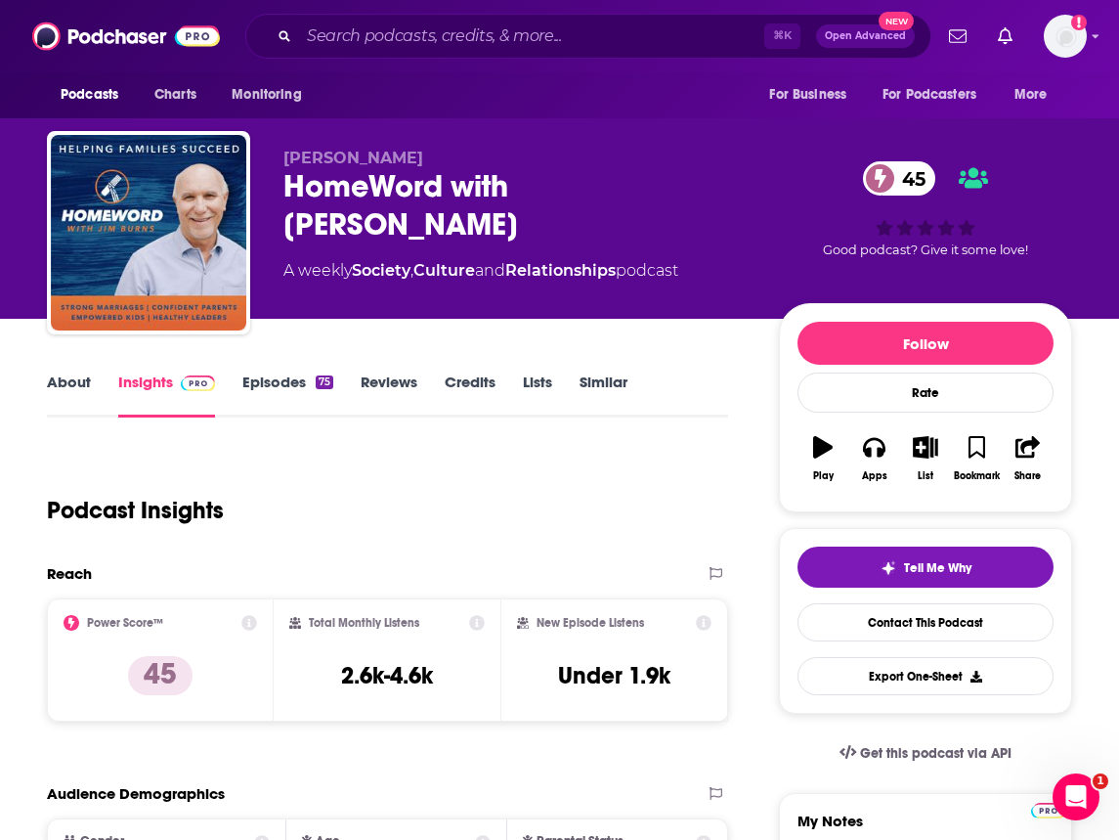  What do you see at coordinates (175, 95) in the screenshot?
I see `span: Charts` at bounding box center [175, 95].